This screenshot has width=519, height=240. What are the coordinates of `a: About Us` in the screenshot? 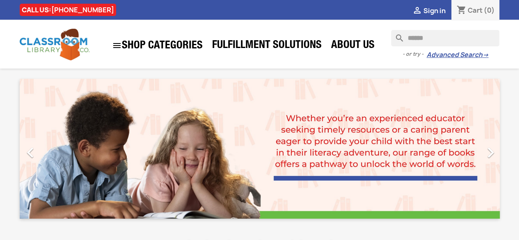 It's located at (353, 46).